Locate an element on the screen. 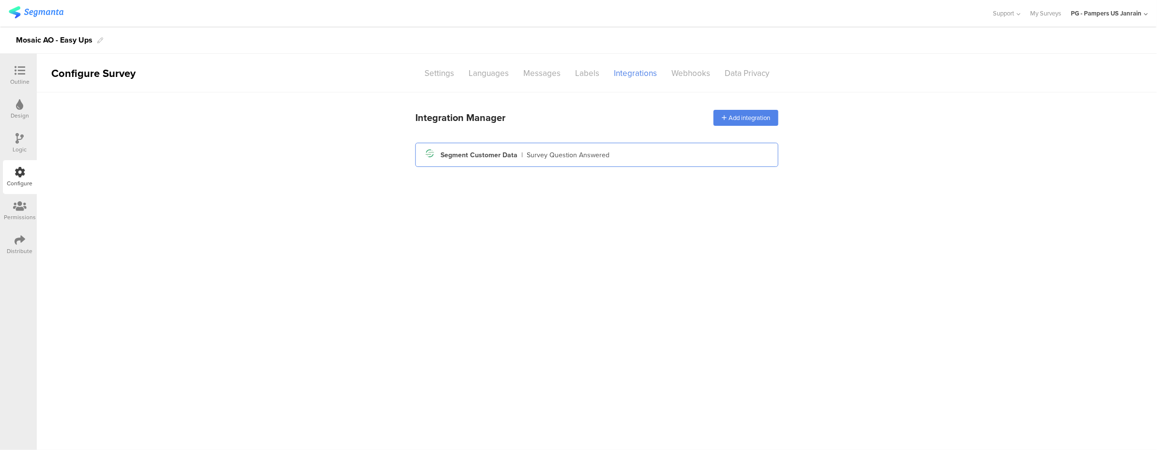 The image size is (1157, 450). div: Design is located at coordinates (20, 116).